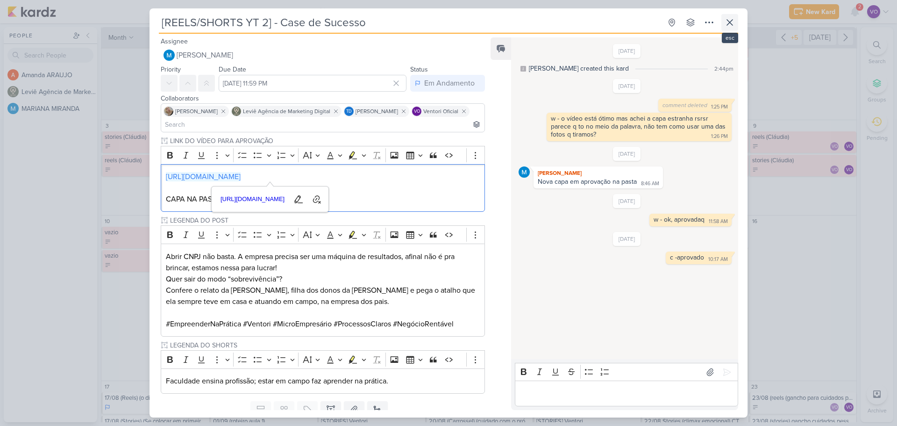 The width and height of the screenshot is (897, 426). I want to click on p: Faculdade ensina profissão; estar em campo faz aprender na prática., so click(323, 381).